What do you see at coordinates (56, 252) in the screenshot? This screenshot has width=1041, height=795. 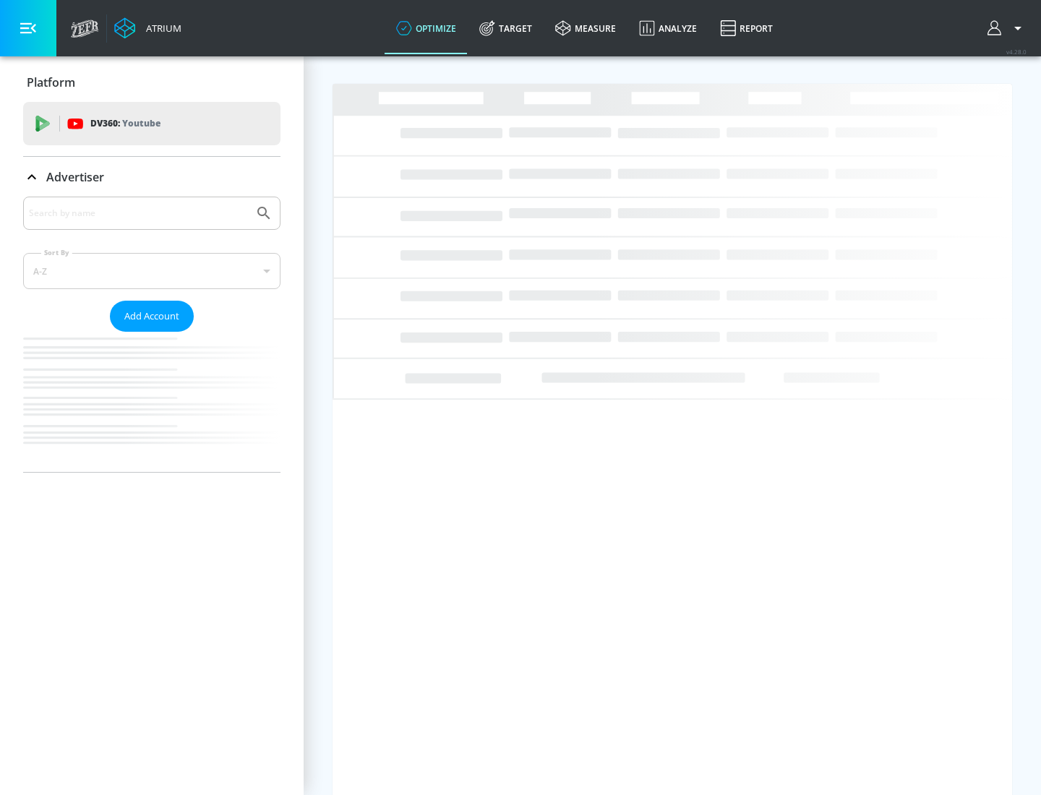 I see `label: Sort By` at bounding box center [56, 252].